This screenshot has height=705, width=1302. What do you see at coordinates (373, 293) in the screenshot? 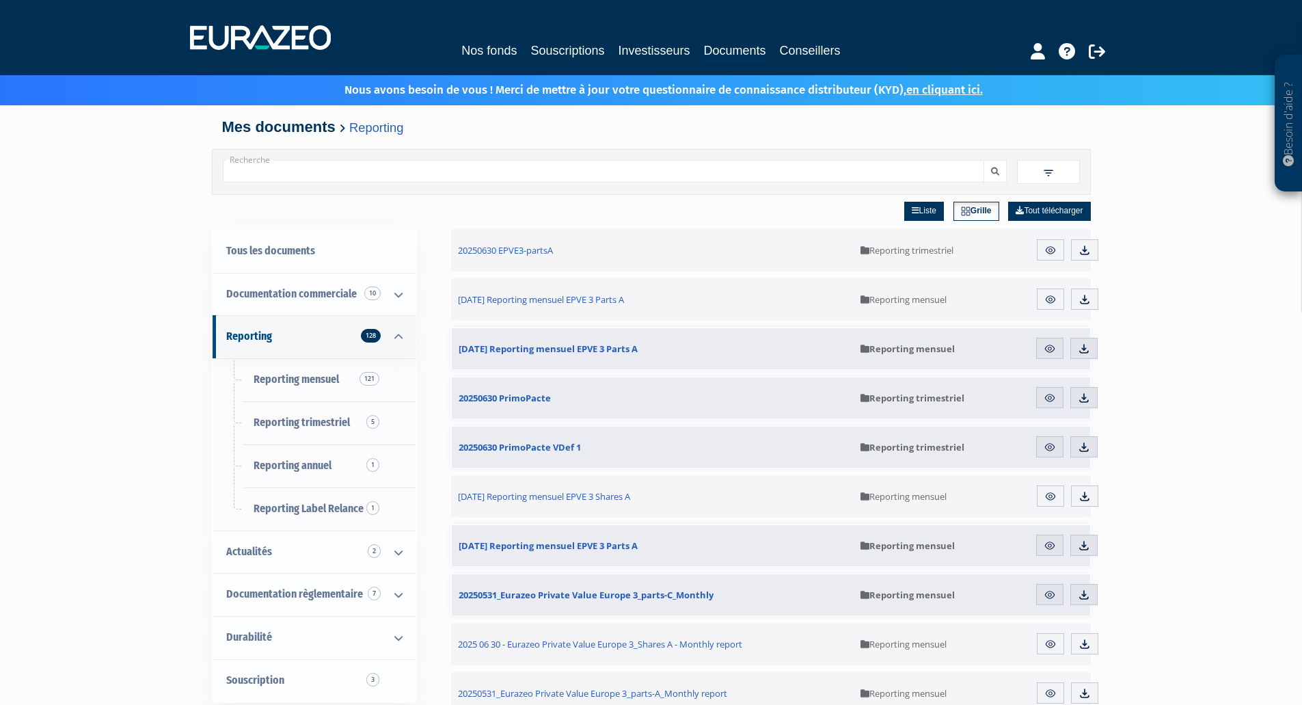
I see `span: 10` at bounding box center [373, 293].